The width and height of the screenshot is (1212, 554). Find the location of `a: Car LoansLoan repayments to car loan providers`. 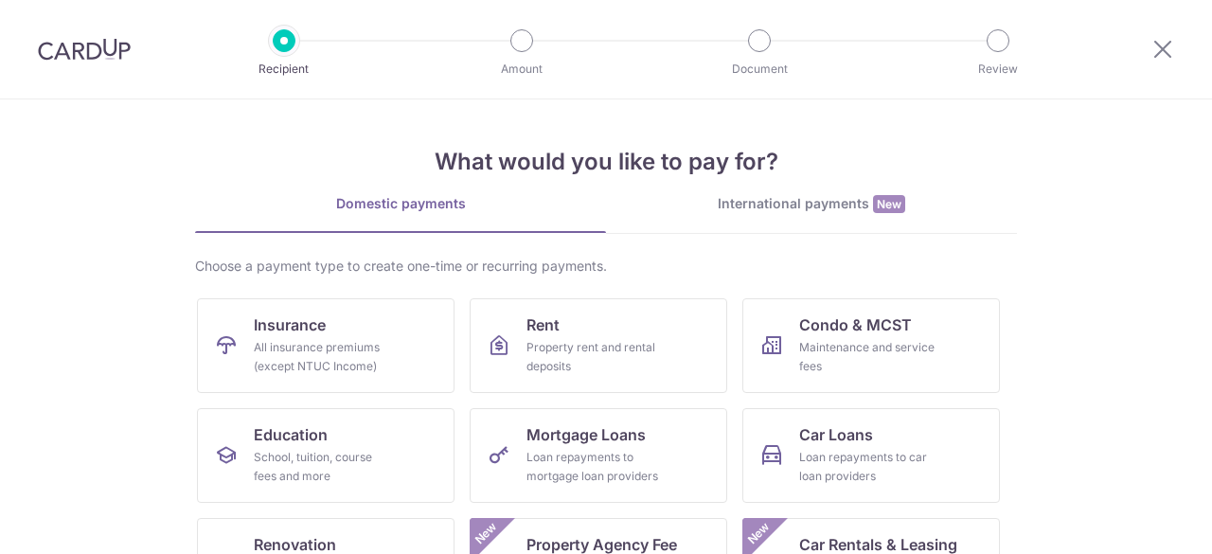

a: Car LoansLoan repayments to car loan providers is located at coordinates (871, 456).